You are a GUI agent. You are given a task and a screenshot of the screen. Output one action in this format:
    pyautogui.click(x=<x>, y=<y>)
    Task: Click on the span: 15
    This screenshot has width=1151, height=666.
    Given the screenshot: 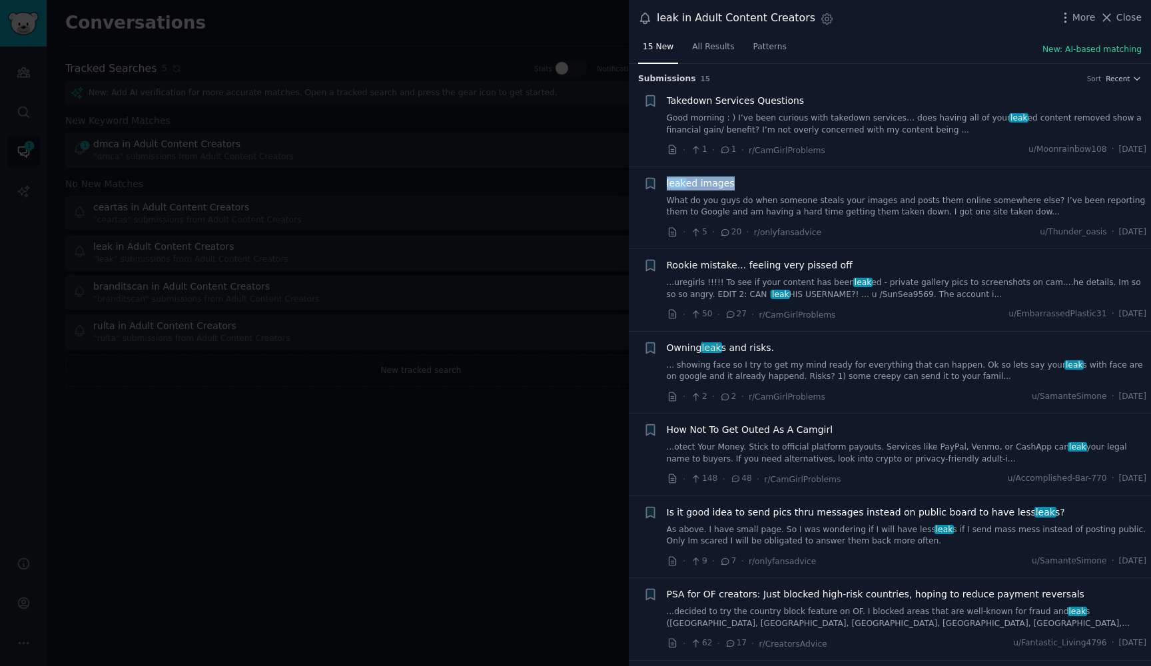 What is the action you would take?
    pyautogui.click(x=705, y=79)
    